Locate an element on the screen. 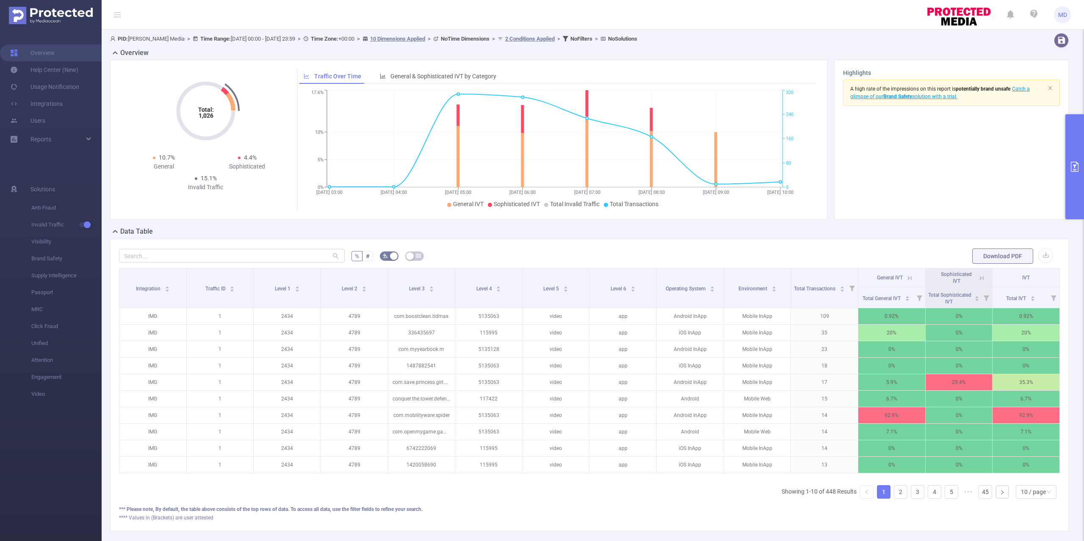 The height and width of the screenshot is (541, 1084). i: icon: table is located at coordinates (418, 256).